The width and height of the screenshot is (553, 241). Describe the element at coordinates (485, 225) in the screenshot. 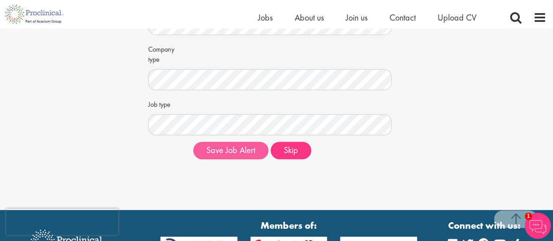

I see `strong: Connect with us:` at that location.